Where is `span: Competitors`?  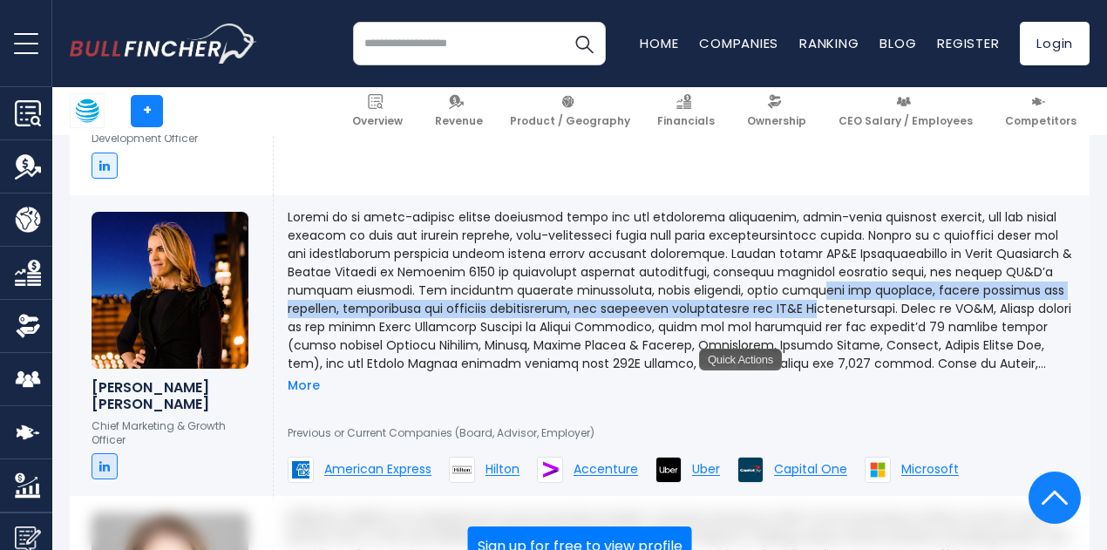 span: Competitors is located at coordinates (1041, 121).